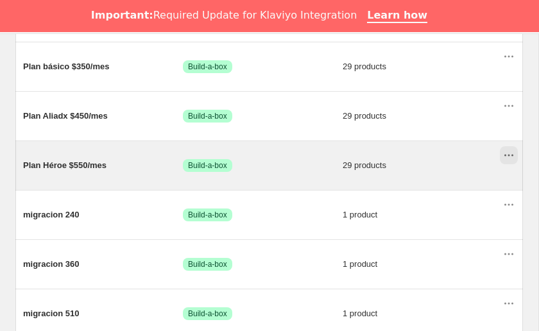 The height and width of the screenshot is (331, 539). I want to click on button: Acciones para migracion 240, so click(509, 205).